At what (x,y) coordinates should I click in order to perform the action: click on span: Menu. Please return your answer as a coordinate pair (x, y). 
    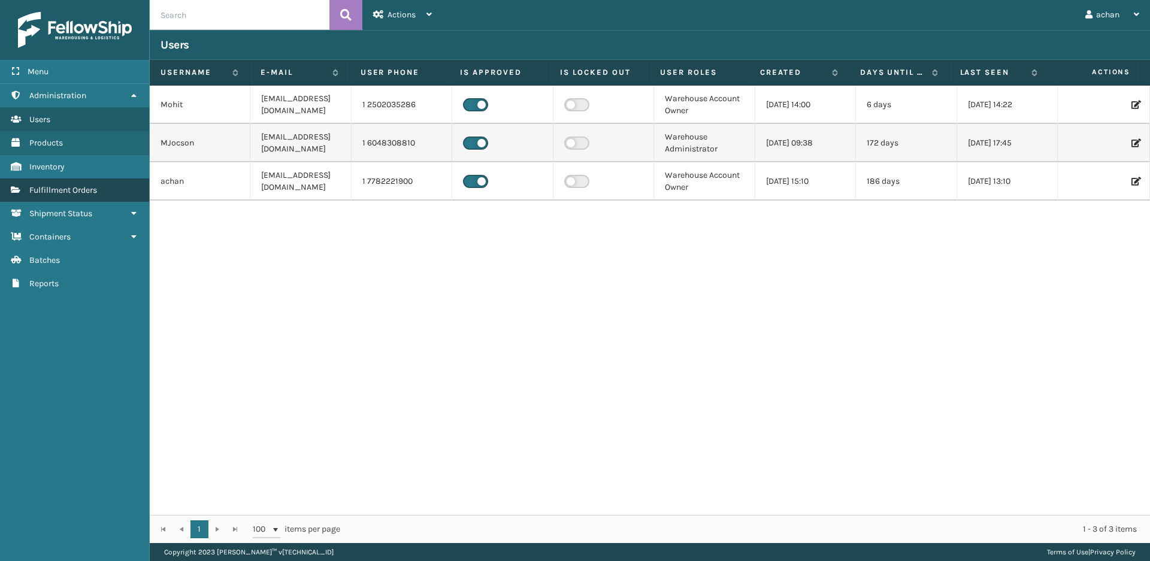
    Looking at the image, I should click on (38, 71).